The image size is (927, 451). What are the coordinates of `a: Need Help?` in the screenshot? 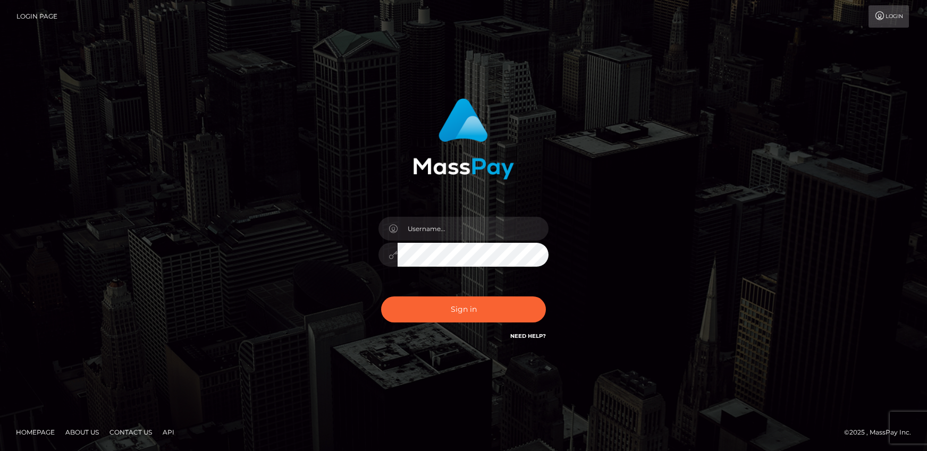 It's located at (528, 336).